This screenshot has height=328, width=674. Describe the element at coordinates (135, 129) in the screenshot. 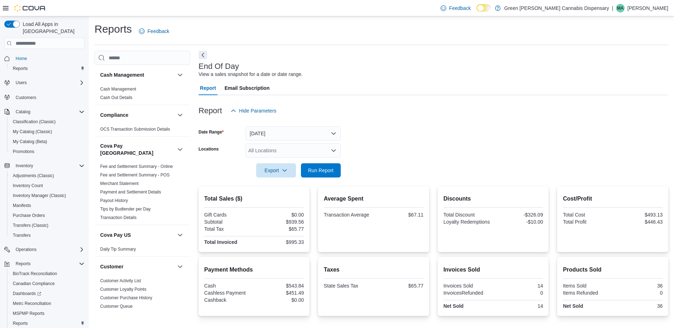

I see `a: OCS Transaction Submission Details` at that location.